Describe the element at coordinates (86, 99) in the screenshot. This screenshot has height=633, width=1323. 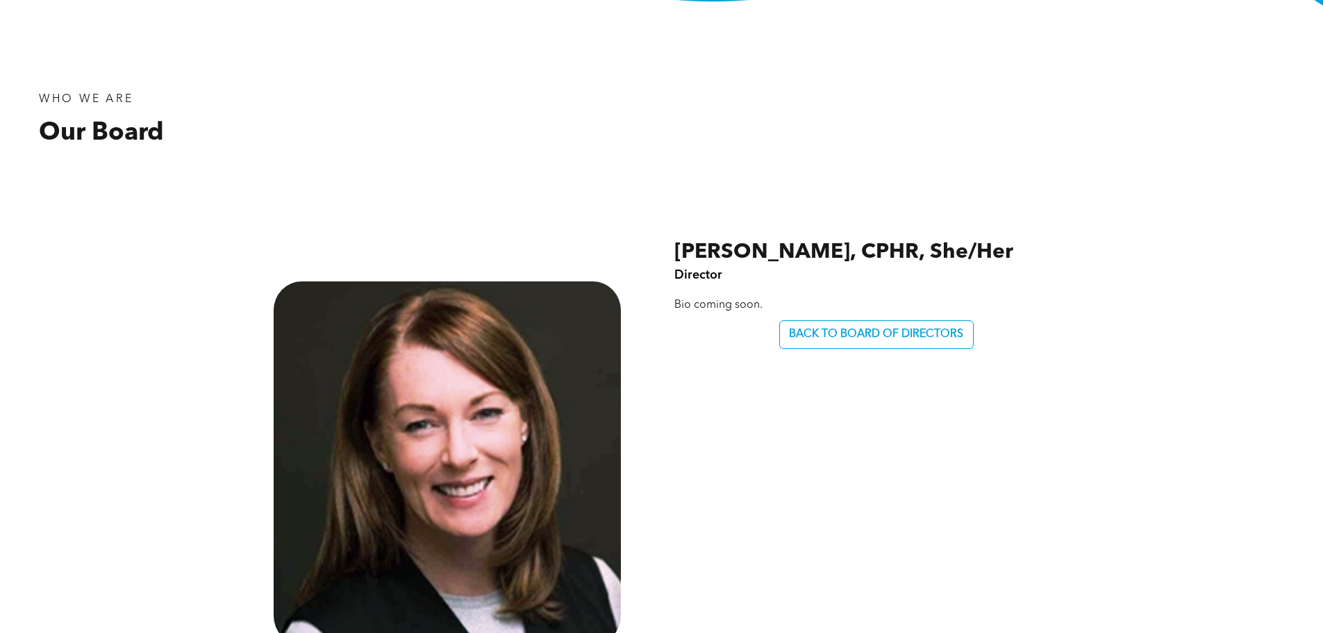
I see `span: WHO WE ARE` at that location.